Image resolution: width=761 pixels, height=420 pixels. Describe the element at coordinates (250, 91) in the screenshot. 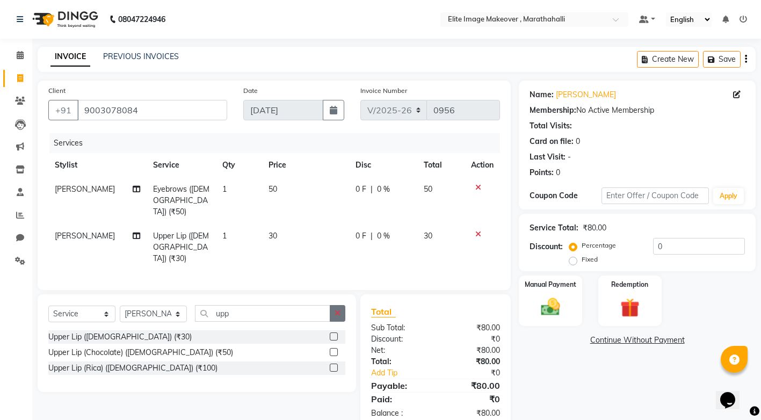

I see `label: Date` at that location.